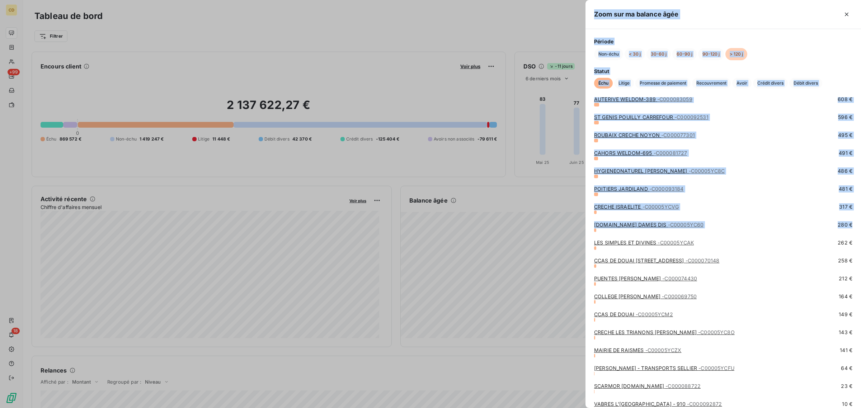 The image size is (861, 408). Describe the element at coordinates (609, 54) in the screenshot. I see `button: Non-échu` at that location.